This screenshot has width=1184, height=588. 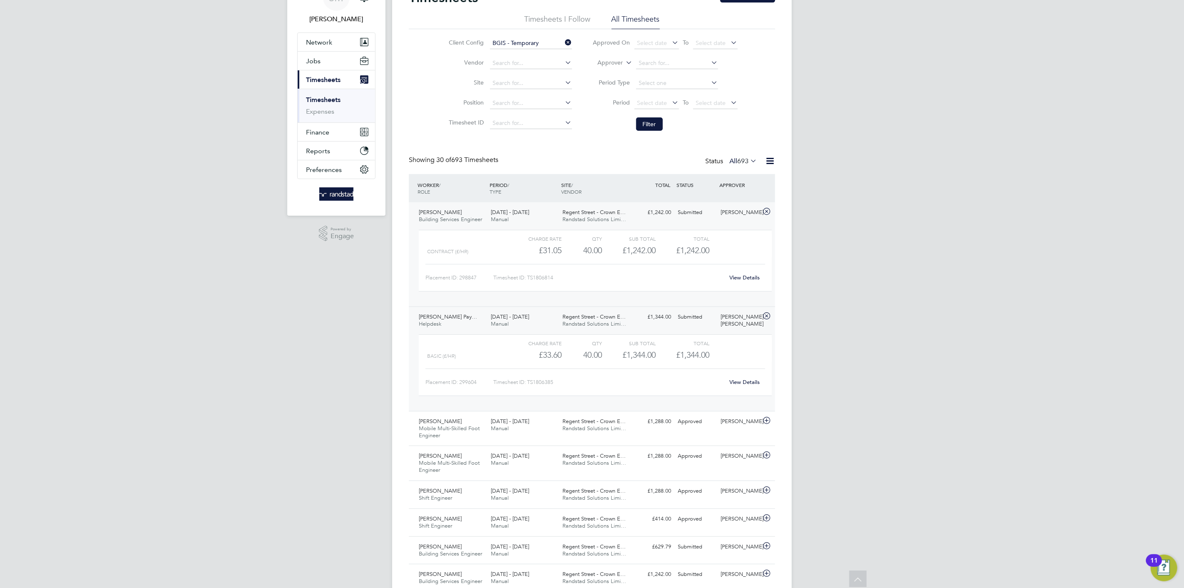 What do you see at coordinates (441, 356) in the screenshot?
I see `span: Basic (£/HR)` at bounding box center [441, 356].